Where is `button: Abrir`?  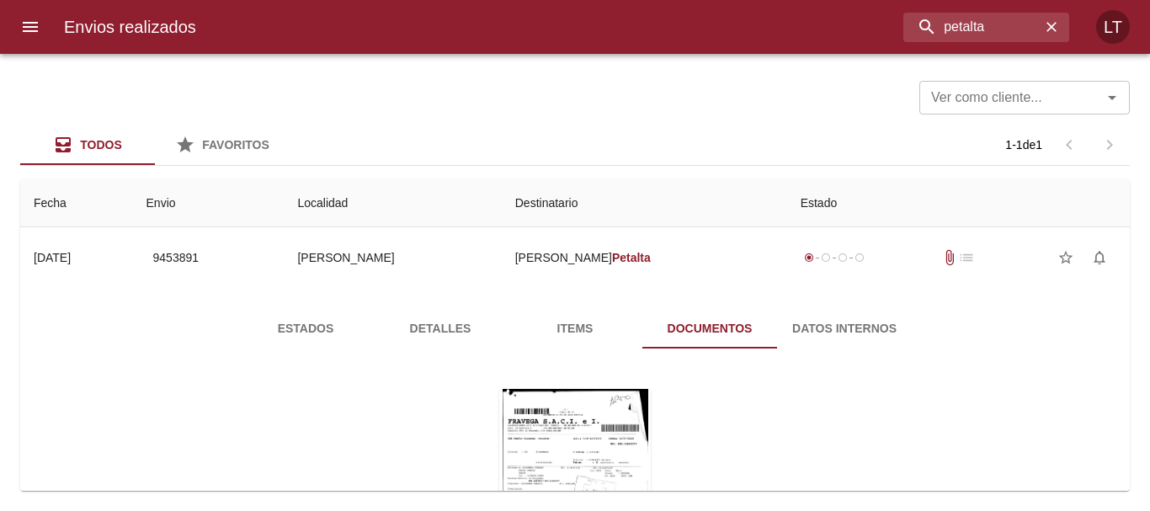
button: Abrir is located at coordinates (1112, 98).